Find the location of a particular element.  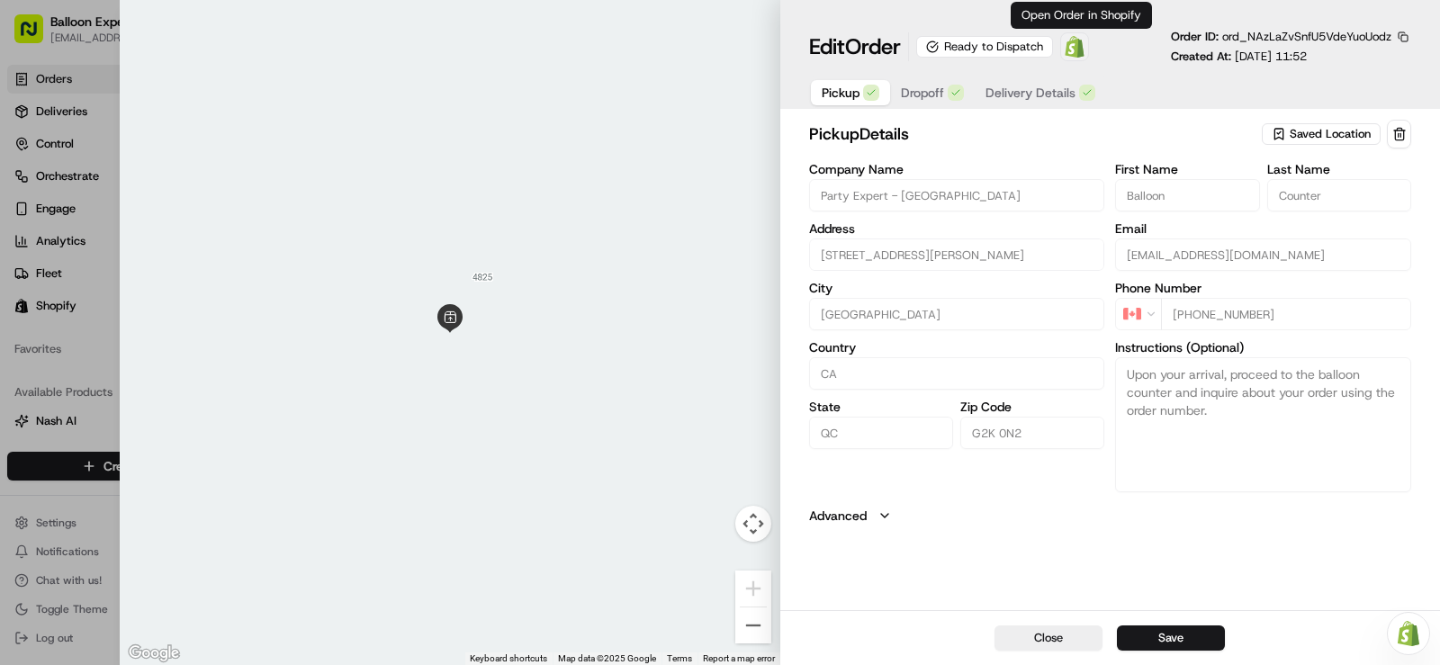

input: Enter phone number is located at coordinates (1286, 314).